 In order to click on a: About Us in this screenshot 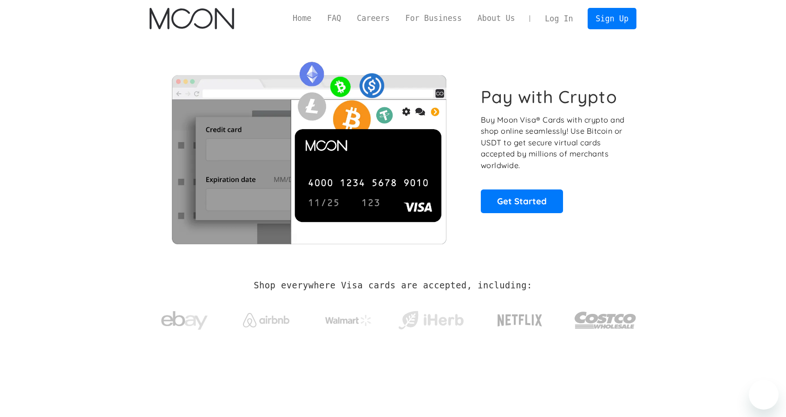, I will do `click(496, 18)`.